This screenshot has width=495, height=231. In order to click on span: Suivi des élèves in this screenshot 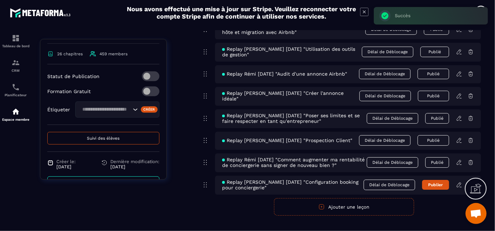, I will do `click(103, 138)`.